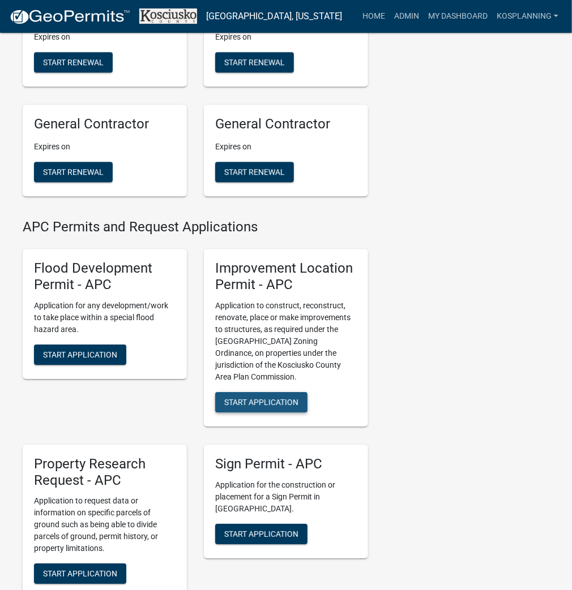  I want to click on p: Application for any development/work to take place within a special flood hazard area., so click(105, 317).